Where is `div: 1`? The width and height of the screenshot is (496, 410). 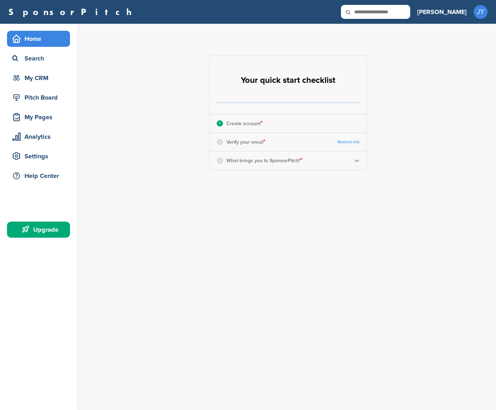
div: 1 is located at coordinates (220, 124).